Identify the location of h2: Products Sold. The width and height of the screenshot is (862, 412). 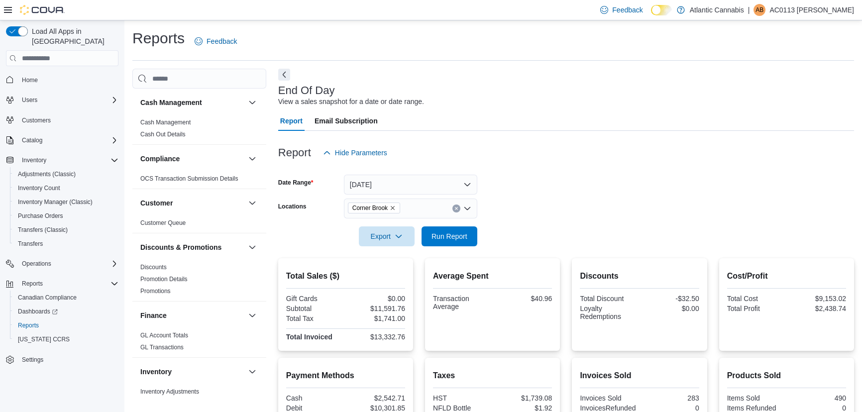
(786, 376).